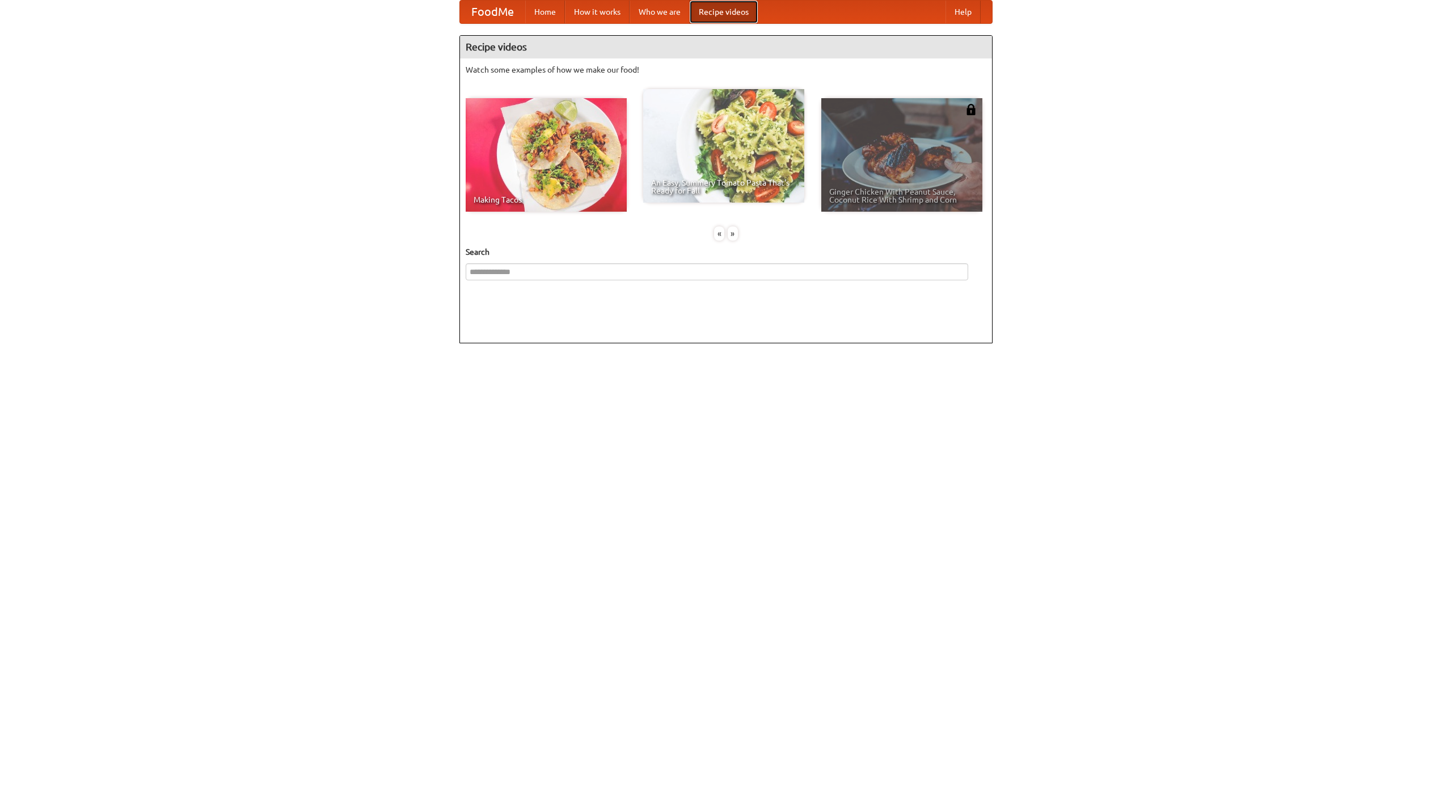  Describe the element at coordinates (726, 47) in the screenshot. I see `h4: Recipe videos` at that location.